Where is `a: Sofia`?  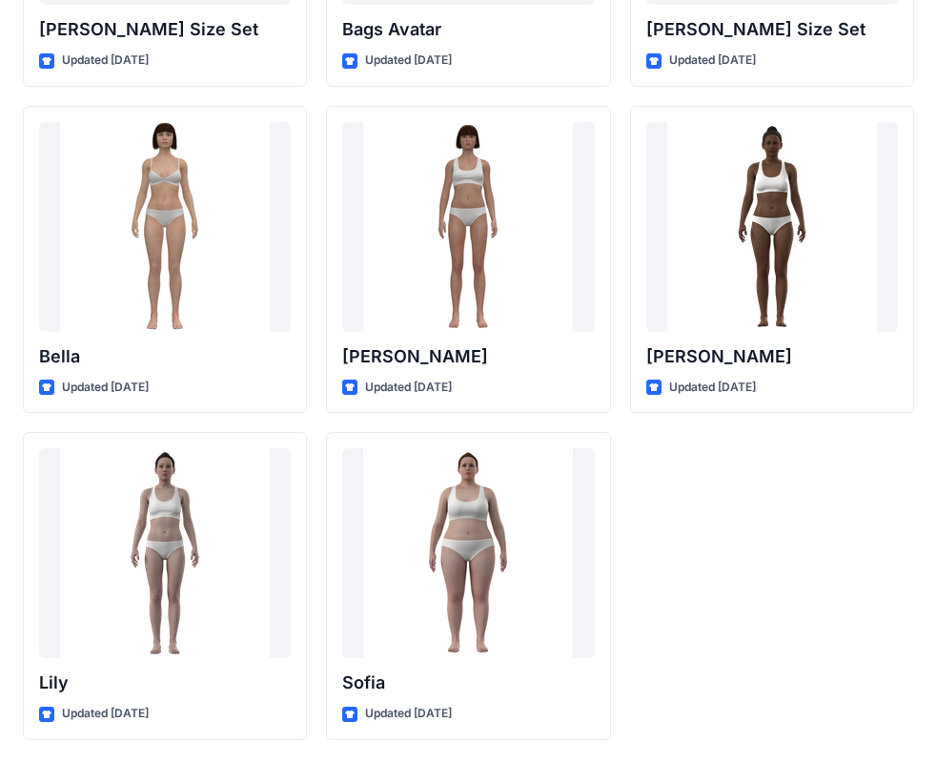 a: Sofia is located at coordinates (468, 553).